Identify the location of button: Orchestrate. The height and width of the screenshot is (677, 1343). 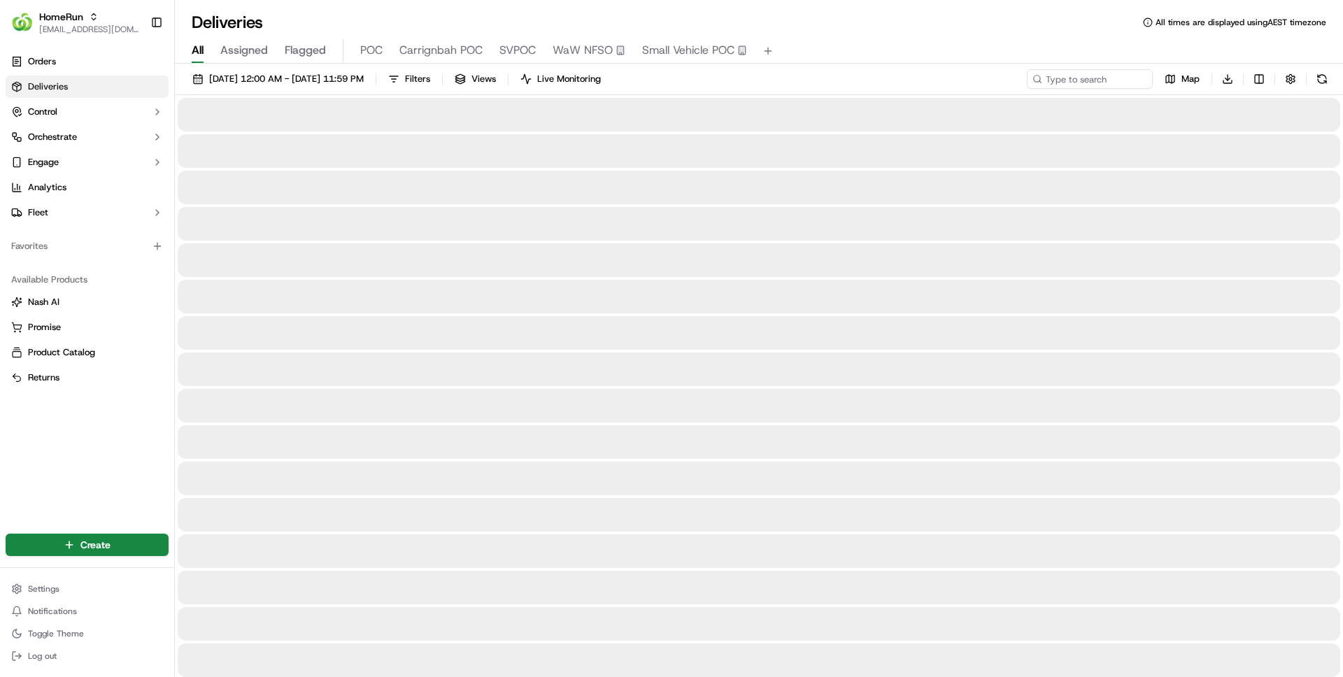
(87, 137).